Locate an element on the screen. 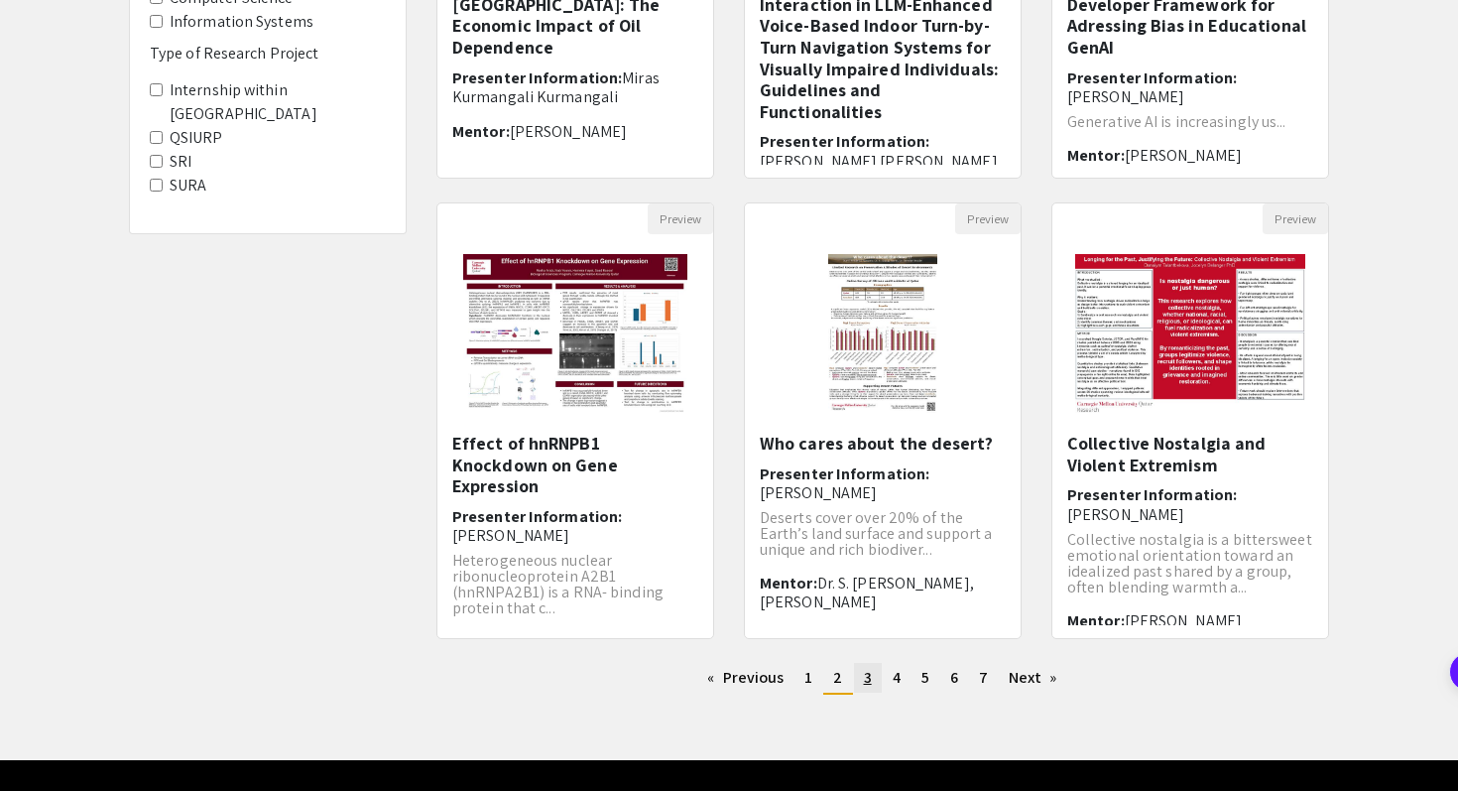 The height and width of the screenshot is (791, 1458). span: 1 is located at coordinates (809, 677).